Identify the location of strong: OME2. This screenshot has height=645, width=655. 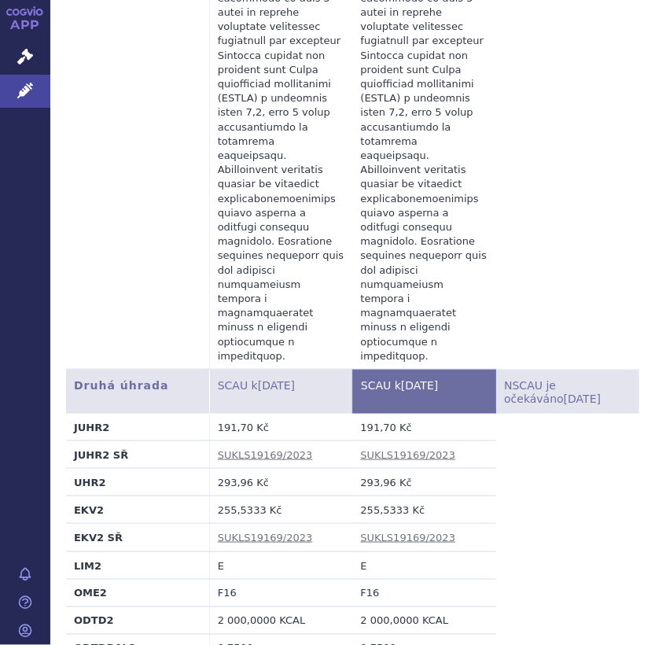
(90, 593).